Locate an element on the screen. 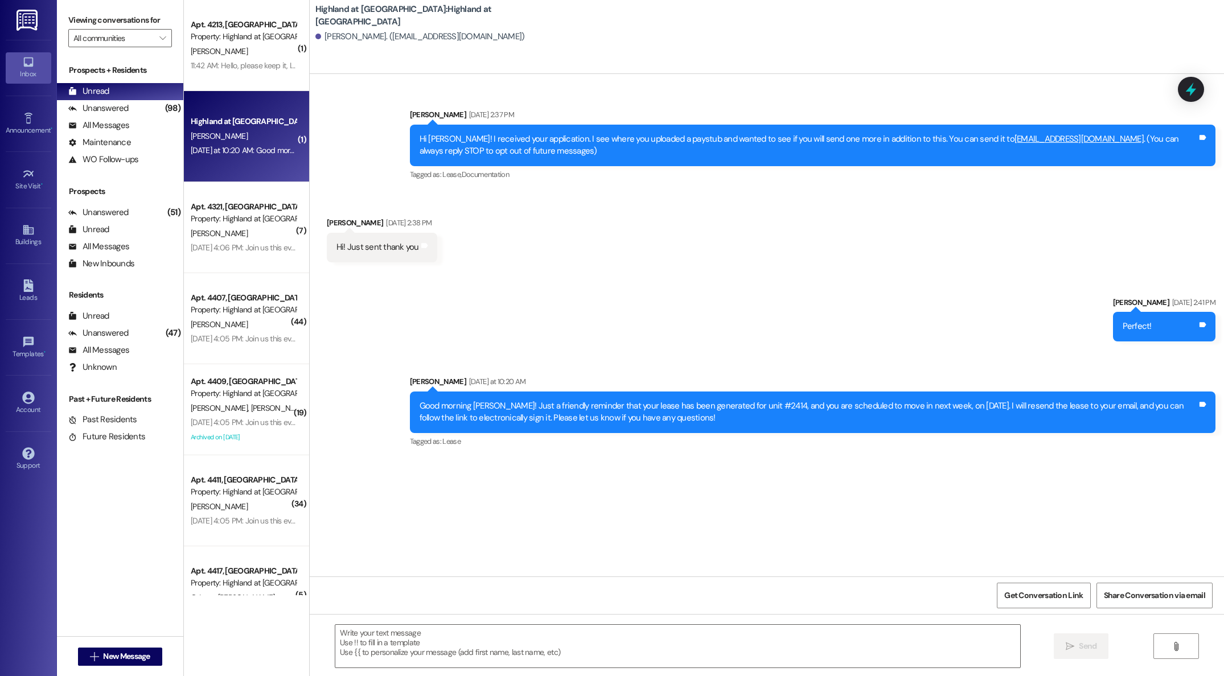 This screenshot has width=1224, height=676. div: Prospects is located at coordinates (120, 191).